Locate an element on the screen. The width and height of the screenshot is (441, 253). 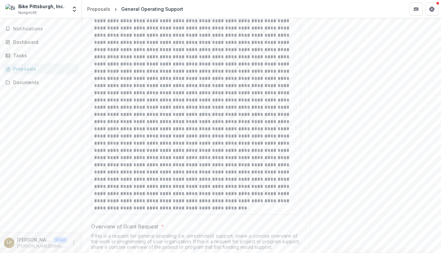
a: Dashboard is located at coordinates (41, 42).